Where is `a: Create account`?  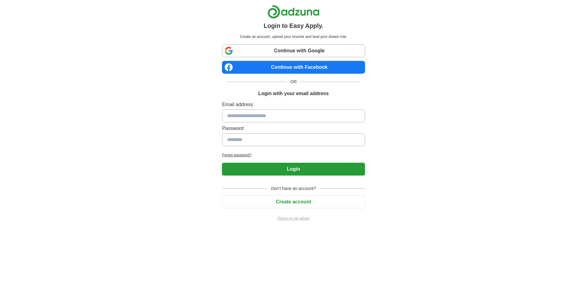
a: Create account is located at coordinates (293, 201).